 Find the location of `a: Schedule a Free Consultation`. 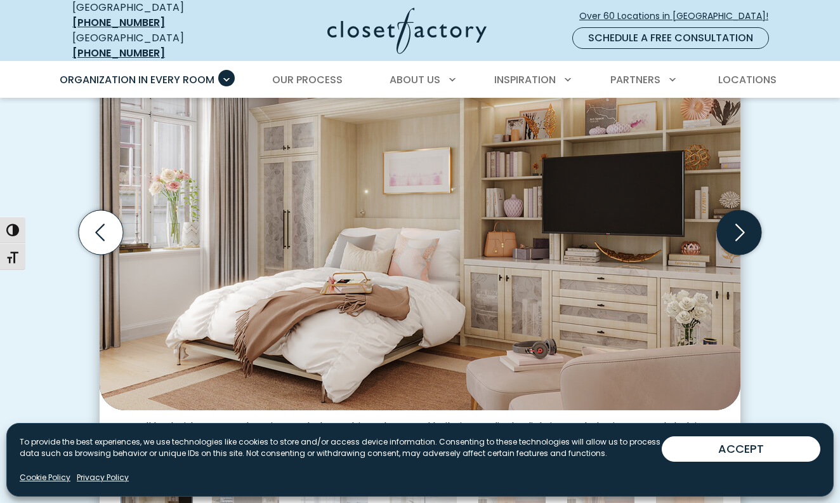

a: Schedule a Free Consultation is located at coordinates (671, 38).